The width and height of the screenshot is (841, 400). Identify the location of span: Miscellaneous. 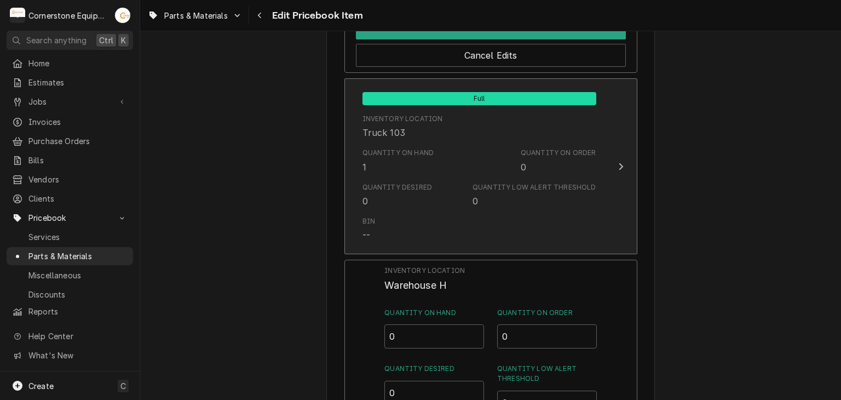
(78, 275).